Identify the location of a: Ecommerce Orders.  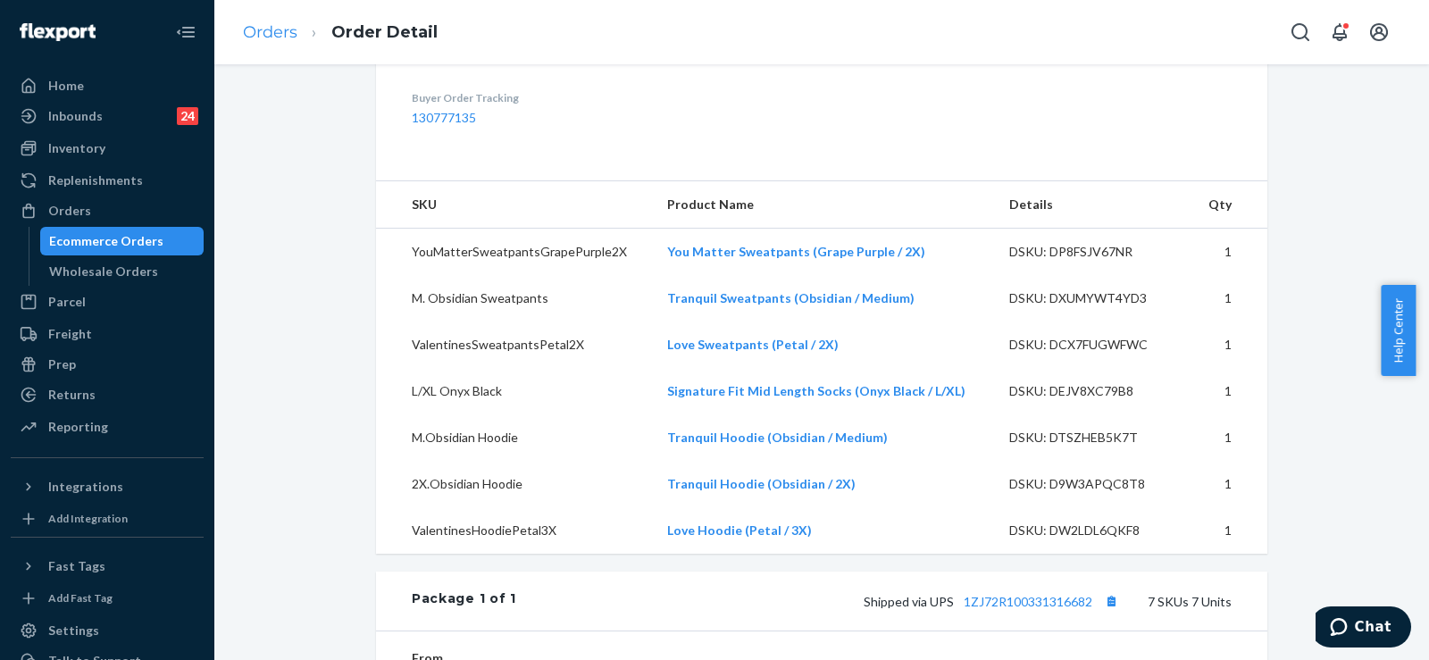
(122, 241).